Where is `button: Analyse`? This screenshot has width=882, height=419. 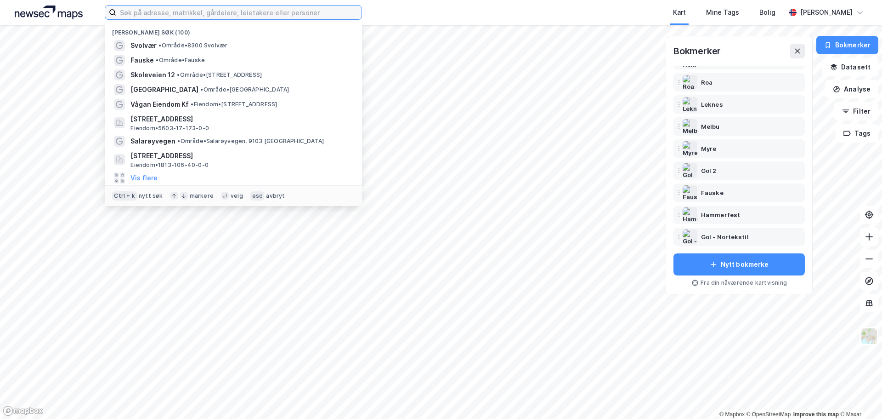 button: Analyse is located at coordinates (852, 89).